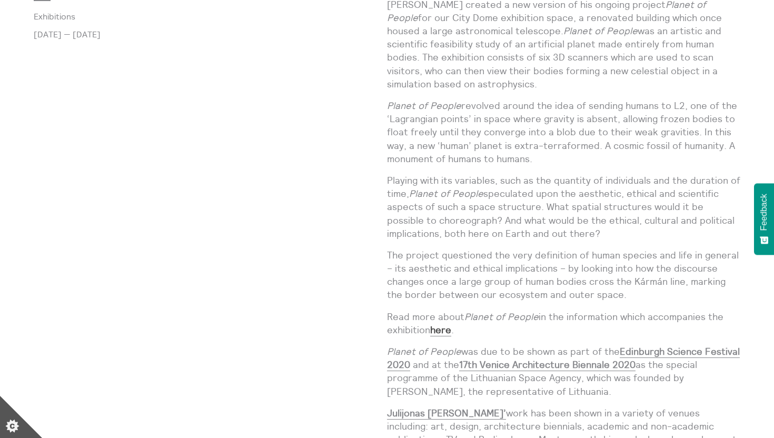  What do you see at coordinates (564, 132) in the screenshot?
I see `p: revolved around the idea of sending humans to L2, one of the ‘Lagrangian points’ in space where g...` at bounding box center [564, 132].